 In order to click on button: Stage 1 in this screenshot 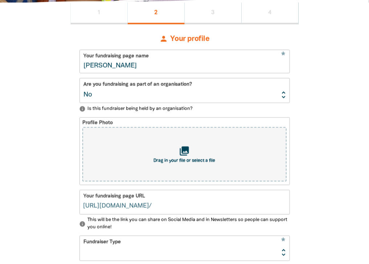, I will do `click(99, 13)`.